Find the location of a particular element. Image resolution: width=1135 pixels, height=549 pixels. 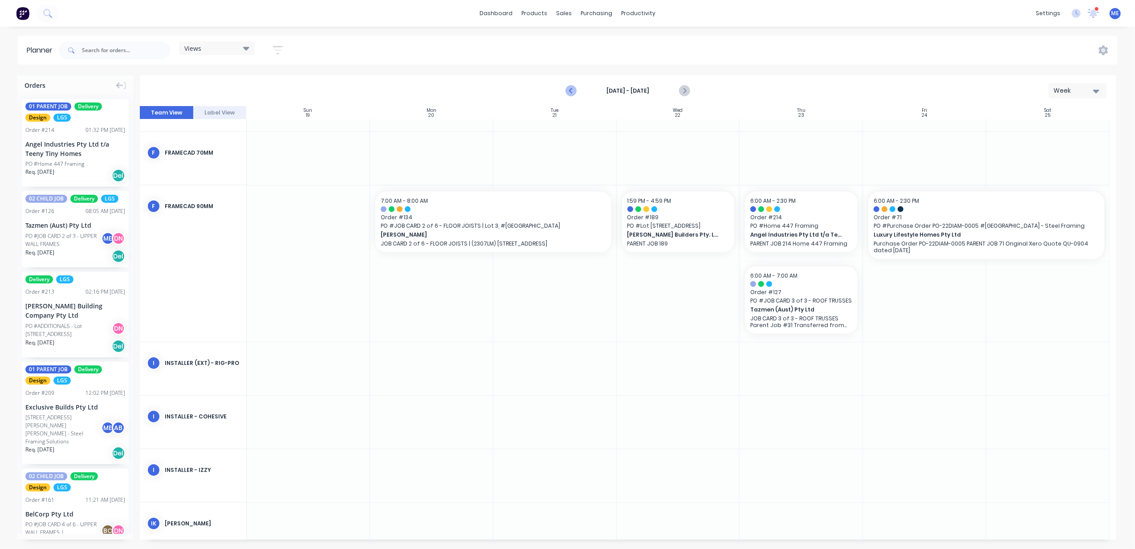

span: 01 PARENT JOB is located at coordinates (48, 369).